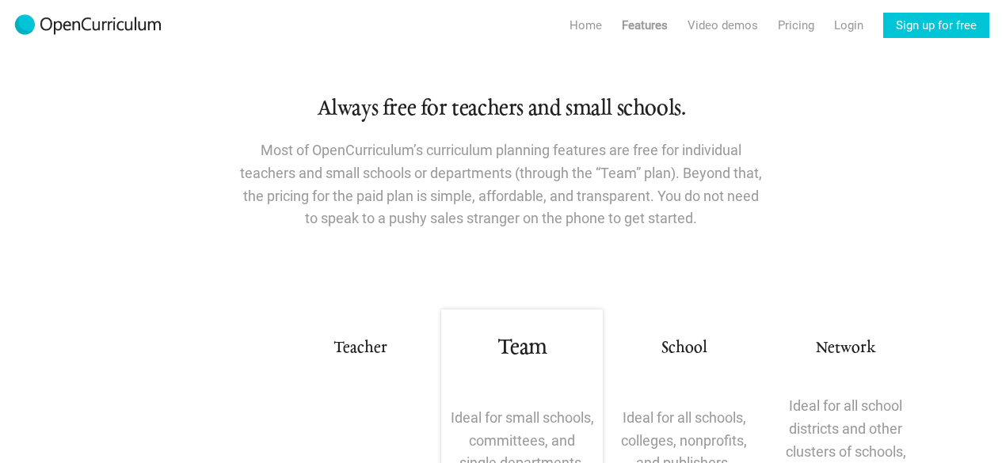 The height and width of the screenshot is (463, 1002). Describe the element at coordinates (88, 25) in the screenshot. I see `img: 2017-logo-m.png` at that location.